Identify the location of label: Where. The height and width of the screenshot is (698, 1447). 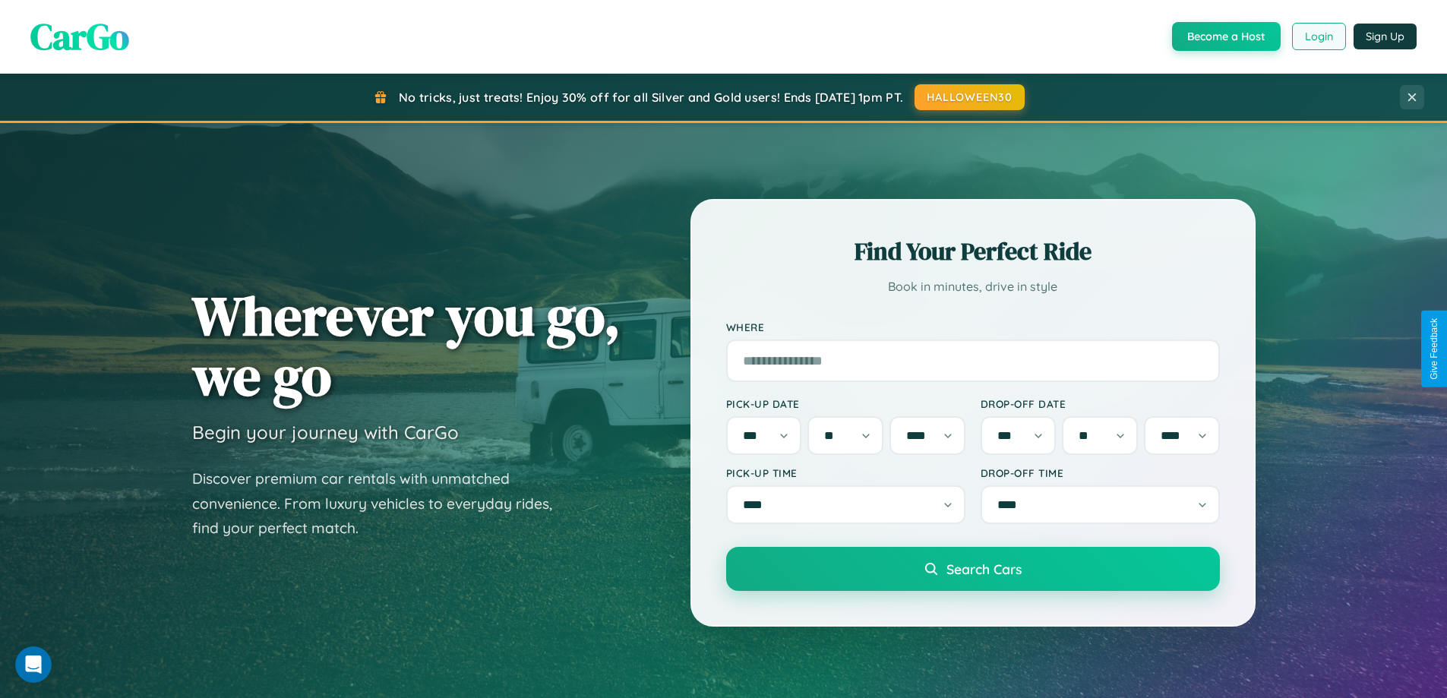
(973, 327).